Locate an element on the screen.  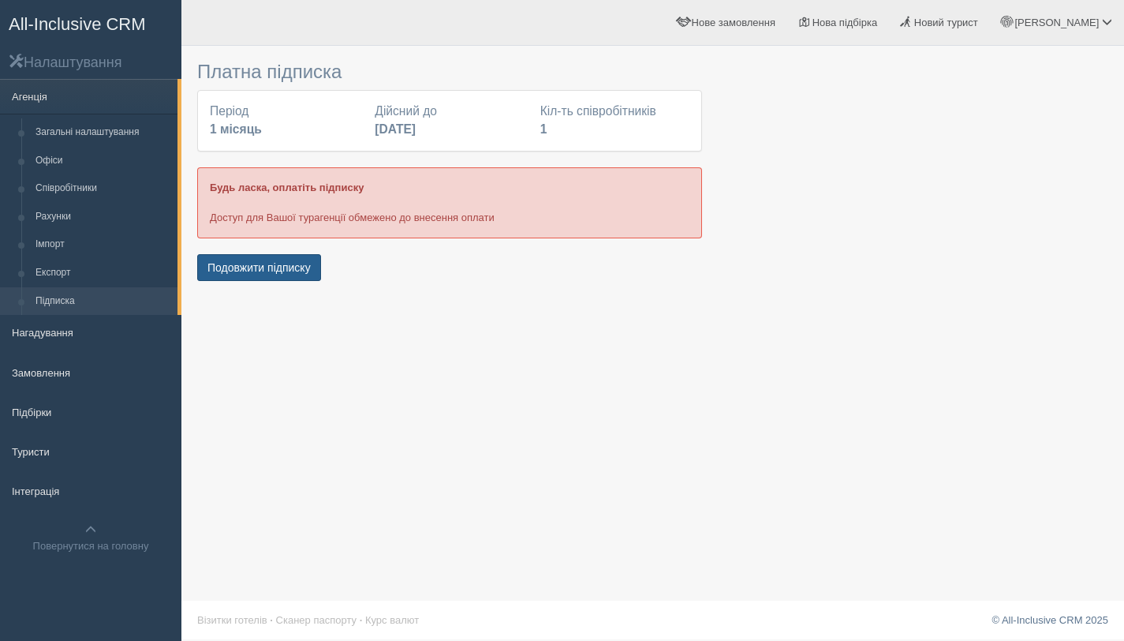
div: Доступ для Вашої турагенції обмежено до внесення оплати is located at coordinates (450, 202).